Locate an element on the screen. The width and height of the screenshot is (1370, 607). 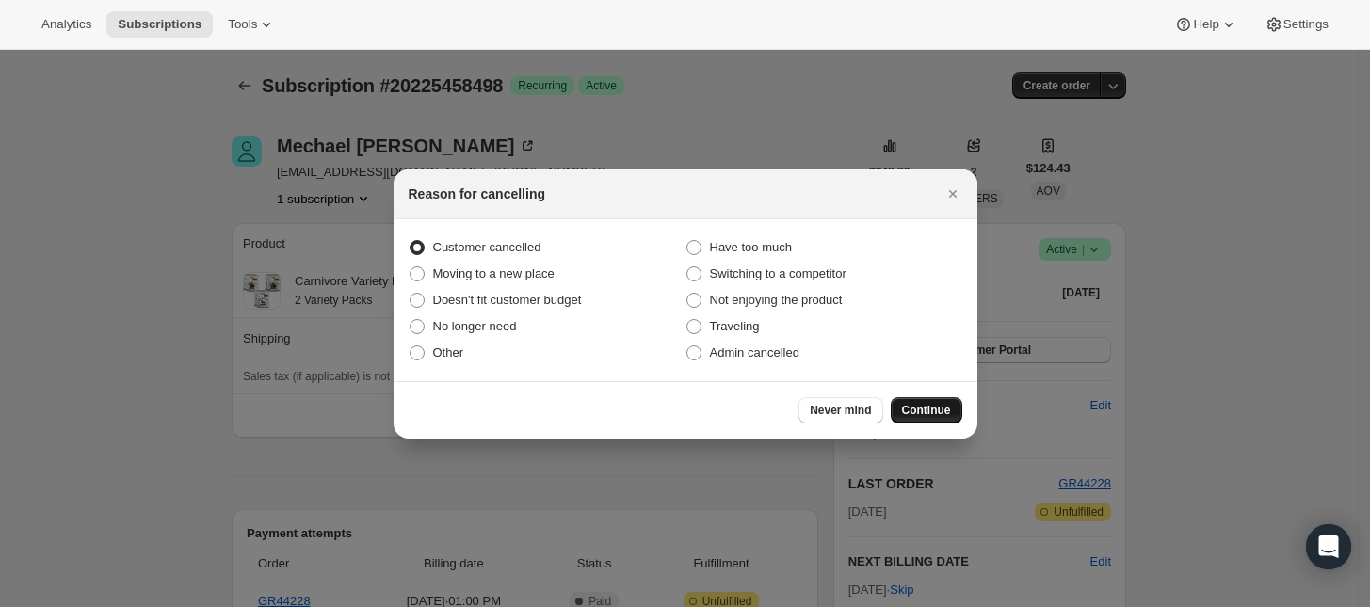
button: Close is located at coordinates (953, 194).